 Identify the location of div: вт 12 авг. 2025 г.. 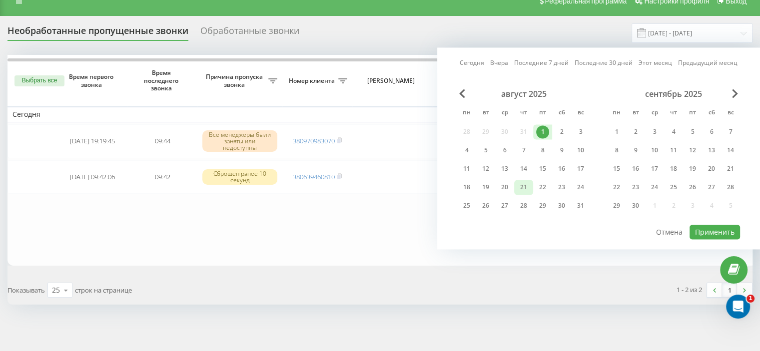
(486, 169).